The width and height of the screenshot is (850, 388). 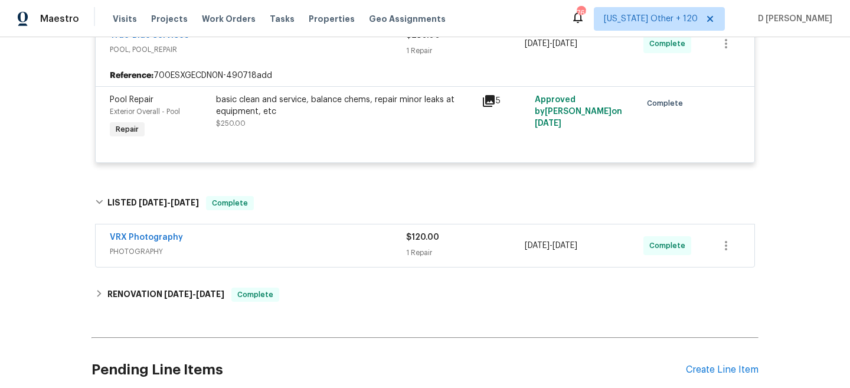 What do you see at coordinates (228, 19) in the screenshot?
I see `span: Work Orders` at bounding box center [228, 19].